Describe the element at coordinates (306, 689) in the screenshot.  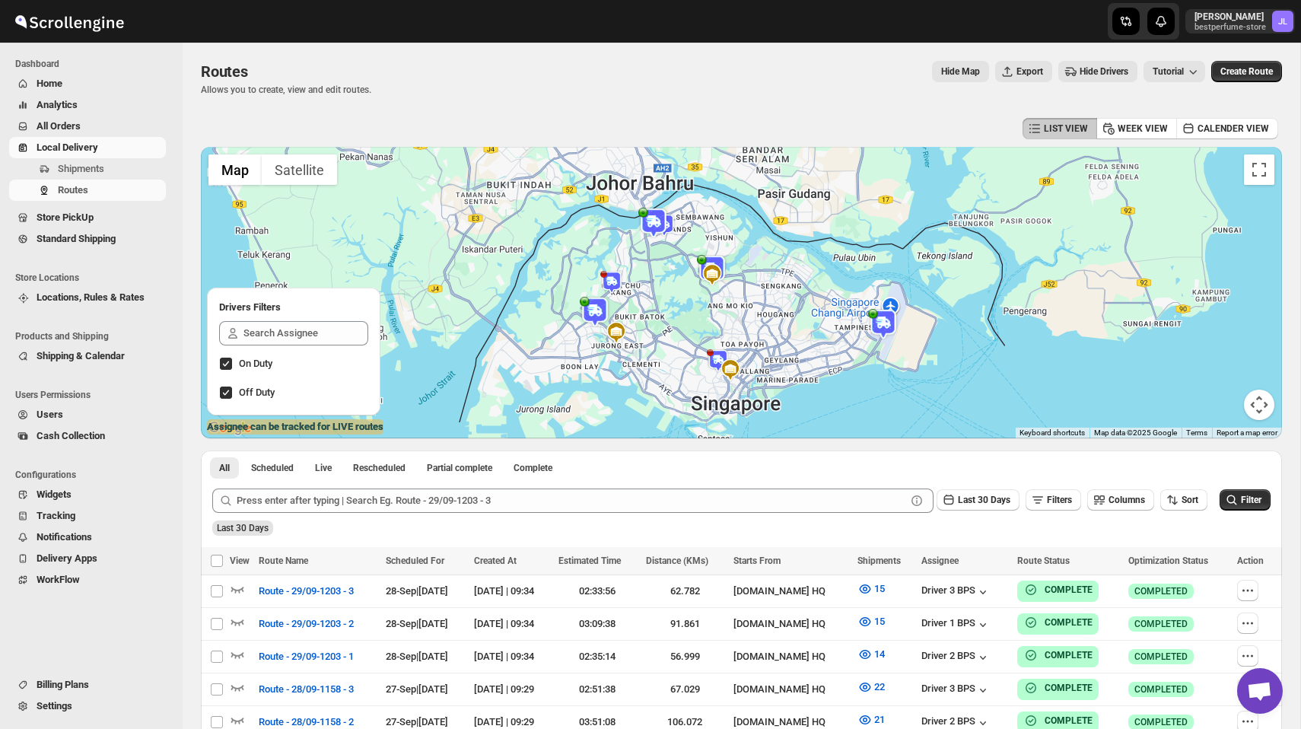
I see `span: Route - 28/09-1158 - 3` at that location.